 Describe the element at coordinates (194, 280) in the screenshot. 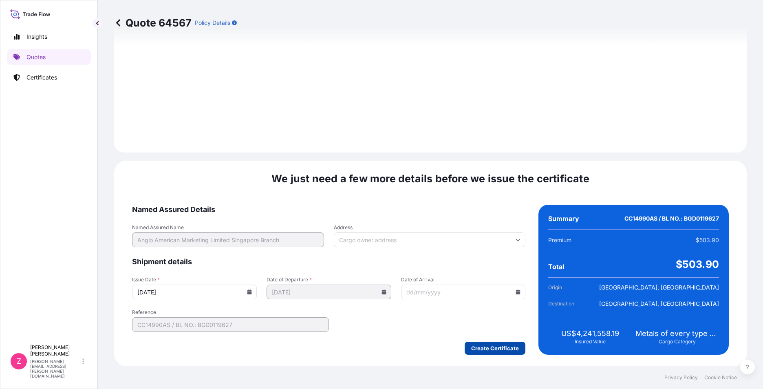

I see `span: Issue Date` at that location.